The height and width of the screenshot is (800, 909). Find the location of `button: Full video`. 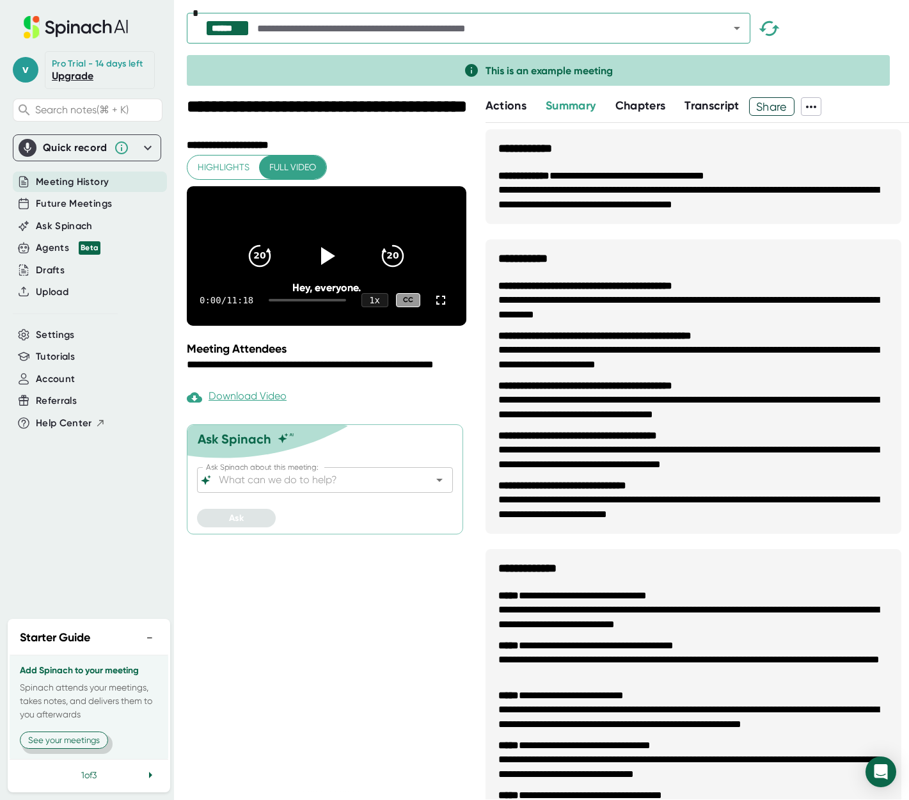

button: Full video is located at coordinates (292, 167).